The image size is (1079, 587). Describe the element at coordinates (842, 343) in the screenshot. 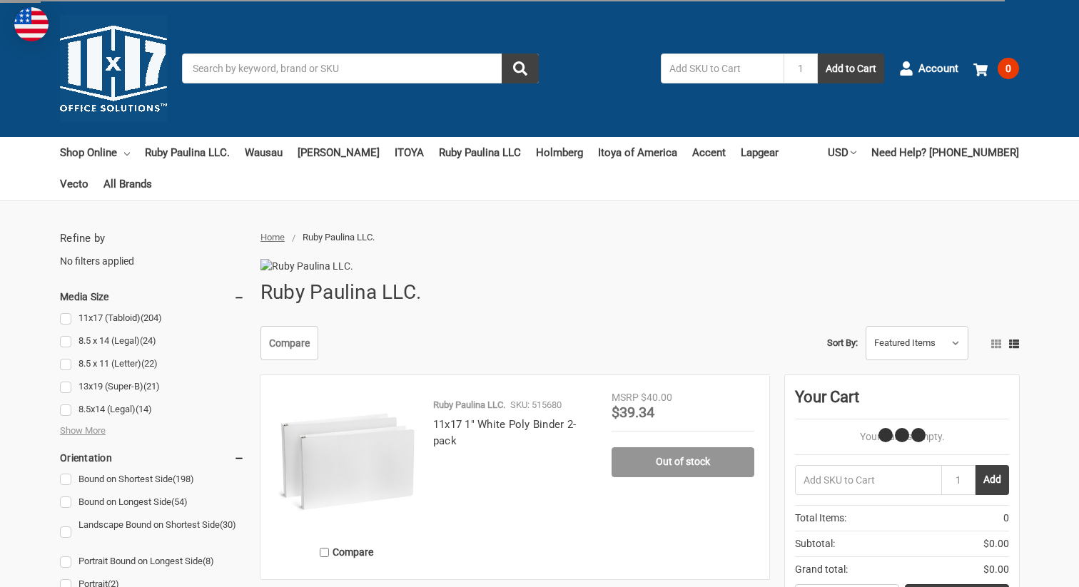

I see `label: Sort By:` at that location.